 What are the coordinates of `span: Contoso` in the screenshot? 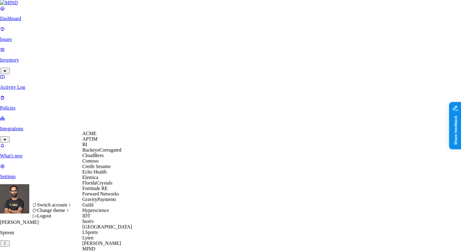 It's located at (90, 161).